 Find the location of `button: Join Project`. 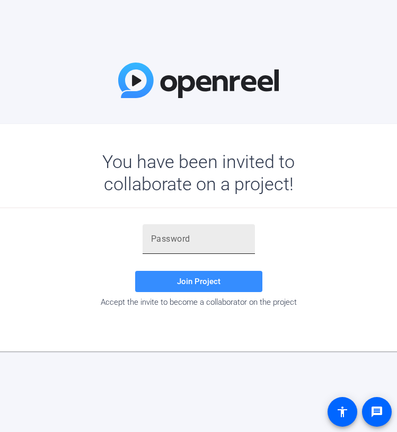

button: Join Project is located at coordinates (199, 282).